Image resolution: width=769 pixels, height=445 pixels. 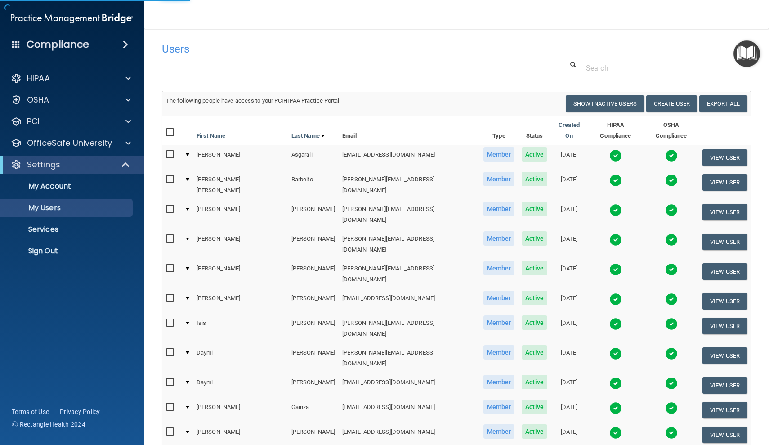 What do you see at coordinates (211, 136) in the screenshot?
I see `a: First Name` at bounding box center [211, 136].